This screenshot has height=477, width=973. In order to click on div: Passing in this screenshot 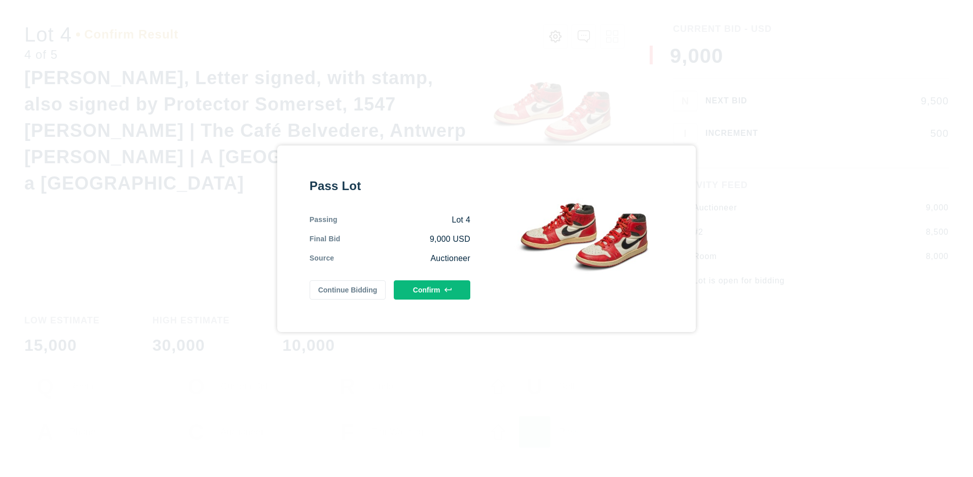, I will do `click(323, 220)`.